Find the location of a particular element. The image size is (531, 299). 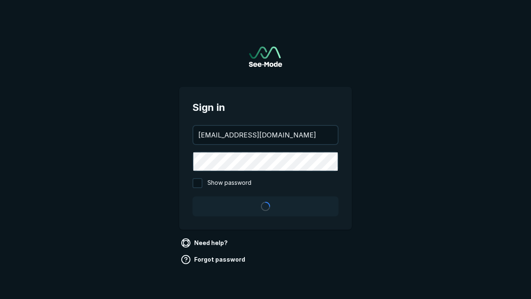

a: Go to sign in is located at coordinates (266, 56).